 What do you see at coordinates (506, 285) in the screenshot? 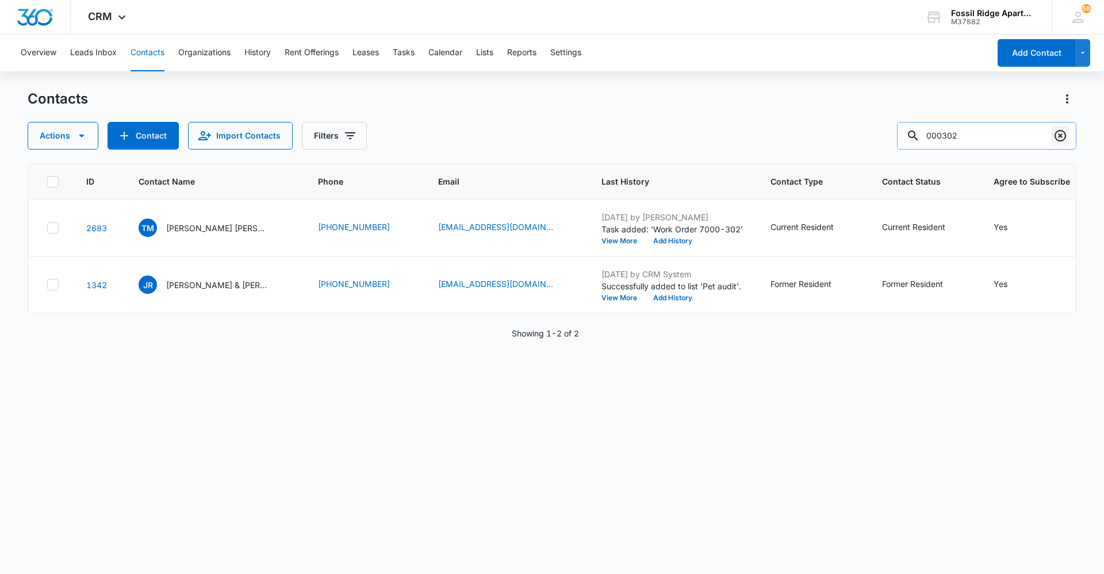
I see `div: Email - jackrathke2@gmail.com - Select to Edit Field` at bounding box center [506, 285].